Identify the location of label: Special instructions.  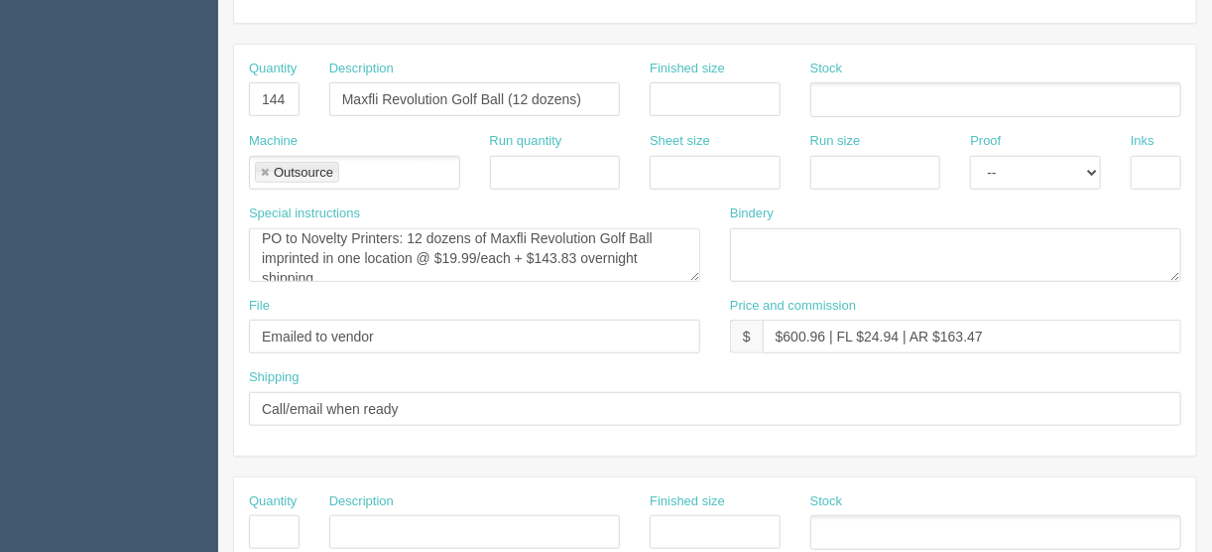
(305, 213).